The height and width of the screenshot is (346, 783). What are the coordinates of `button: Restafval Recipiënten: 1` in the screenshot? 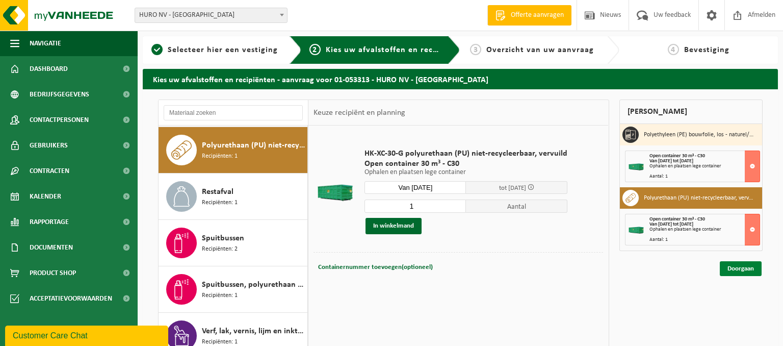 It's located at (233, 196).